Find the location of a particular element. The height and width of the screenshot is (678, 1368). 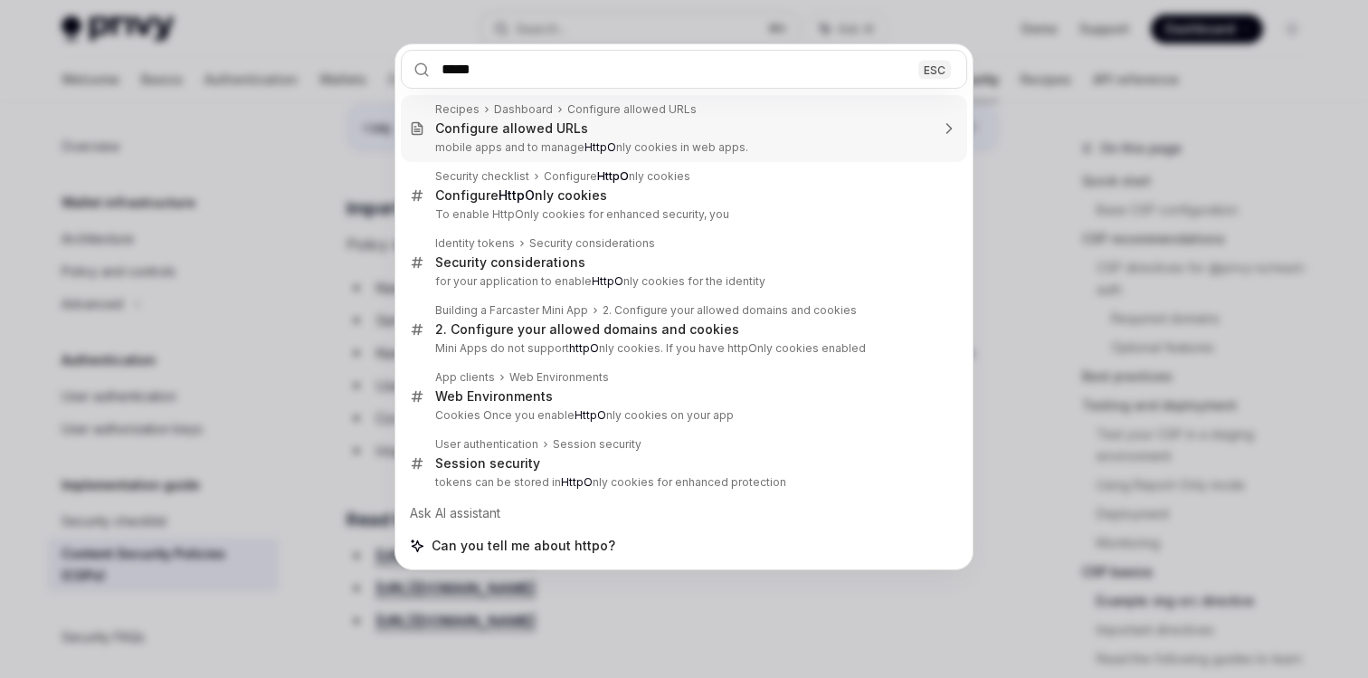

b: httpO is located at coordinates (583, 347).